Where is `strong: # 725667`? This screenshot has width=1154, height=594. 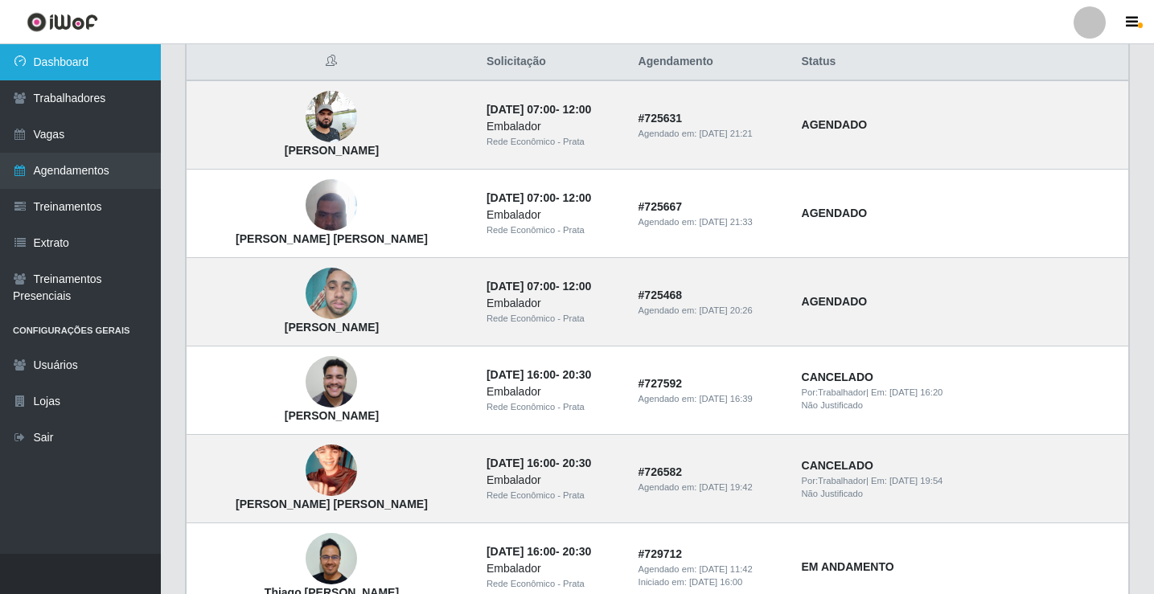 strong: # 725667 is located at coordinates (660, 207).